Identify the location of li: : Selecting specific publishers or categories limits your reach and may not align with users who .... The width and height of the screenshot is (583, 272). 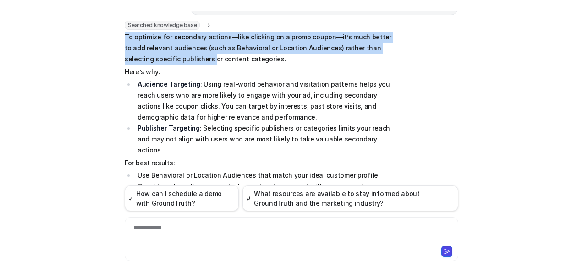
(264, 139).